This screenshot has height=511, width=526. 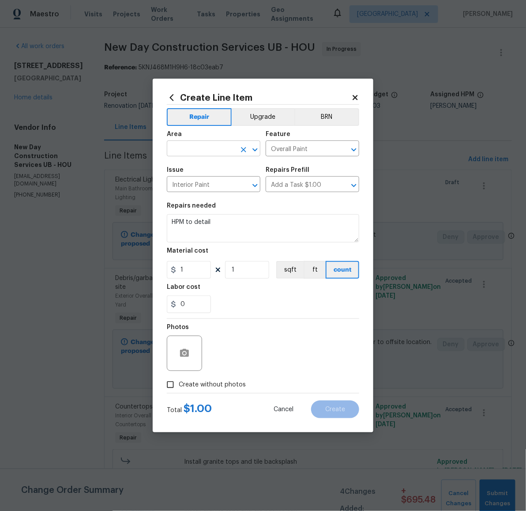 I want to click on textarea: HPM to detail, so click(x=263, y=228).